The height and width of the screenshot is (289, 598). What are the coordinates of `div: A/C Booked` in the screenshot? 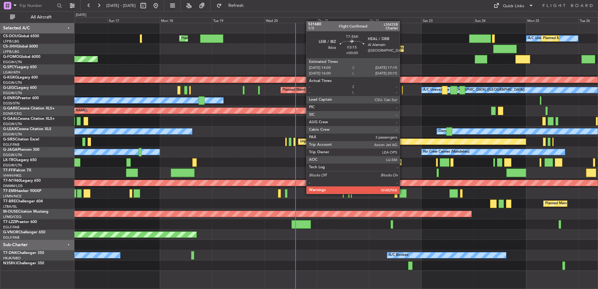 It's located at (399, 255).